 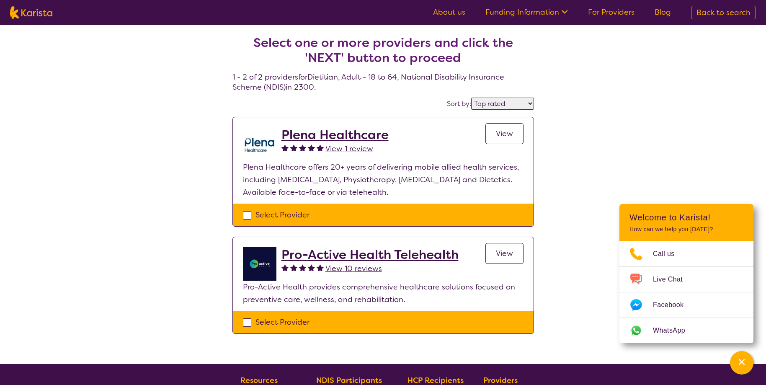 What do you see at coordinates (687, 274) in the screenshot?
I see `div: Channel Menu` at bounding box center [687, 274].